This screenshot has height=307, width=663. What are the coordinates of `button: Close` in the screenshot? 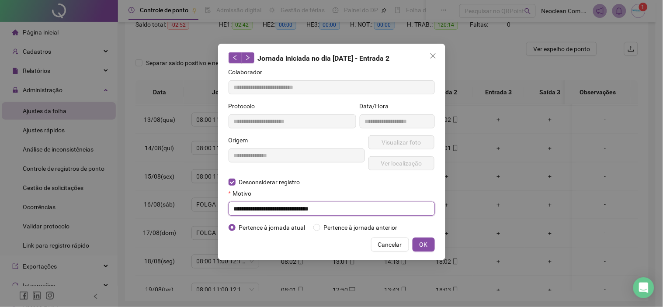 It's located at (433, 56).